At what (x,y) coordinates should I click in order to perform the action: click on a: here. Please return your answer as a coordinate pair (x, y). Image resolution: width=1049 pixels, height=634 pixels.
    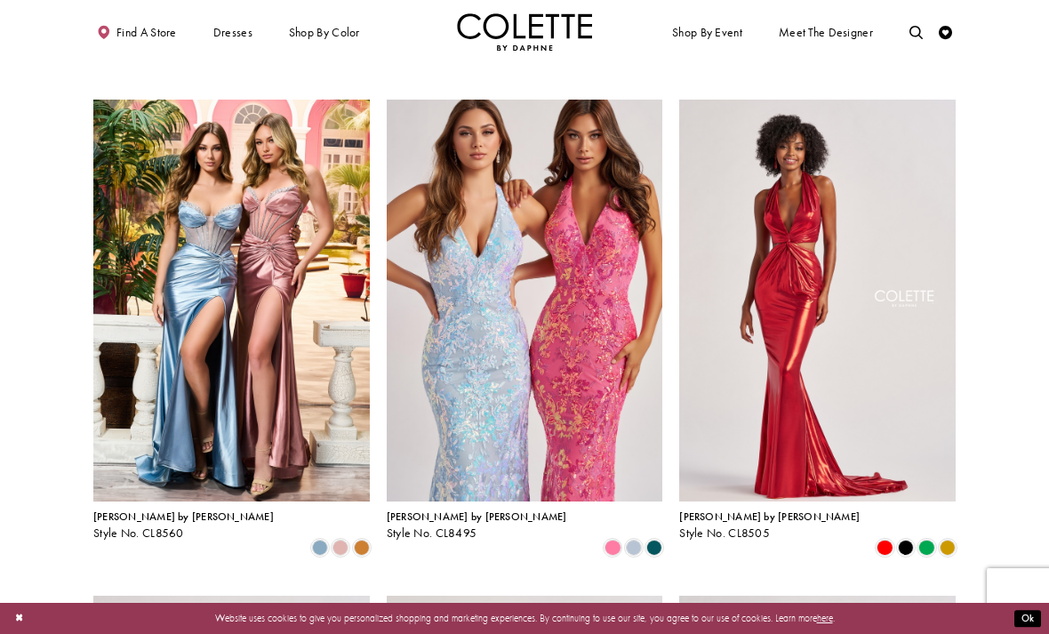
    Looking at the image, I should click on (825, 618).